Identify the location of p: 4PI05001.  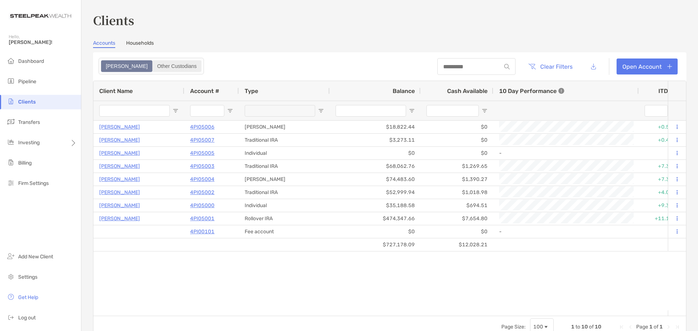
(202, 218).